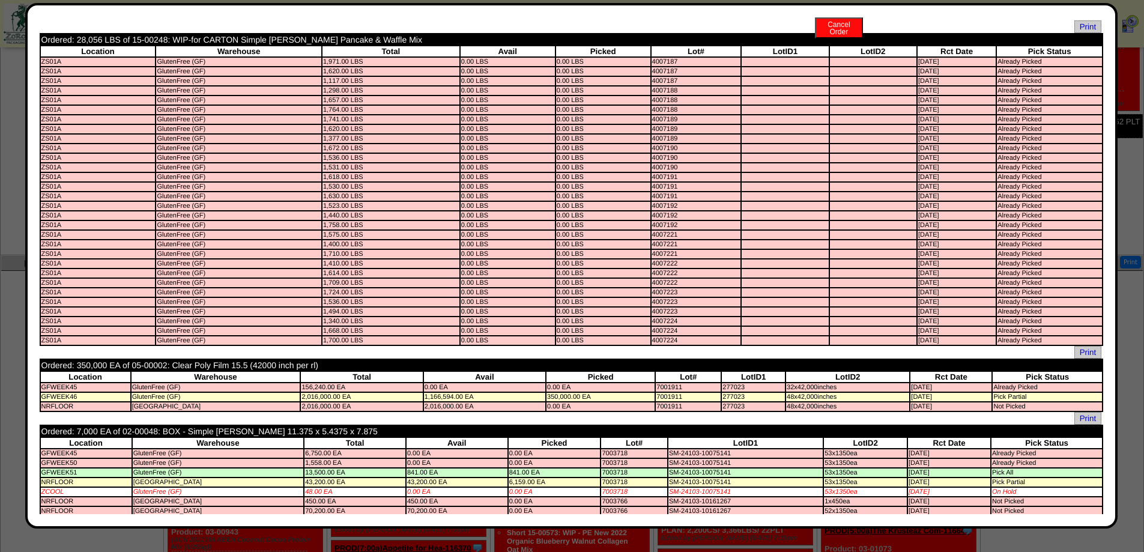  I want to click on span: Print, so click(1088, 26).